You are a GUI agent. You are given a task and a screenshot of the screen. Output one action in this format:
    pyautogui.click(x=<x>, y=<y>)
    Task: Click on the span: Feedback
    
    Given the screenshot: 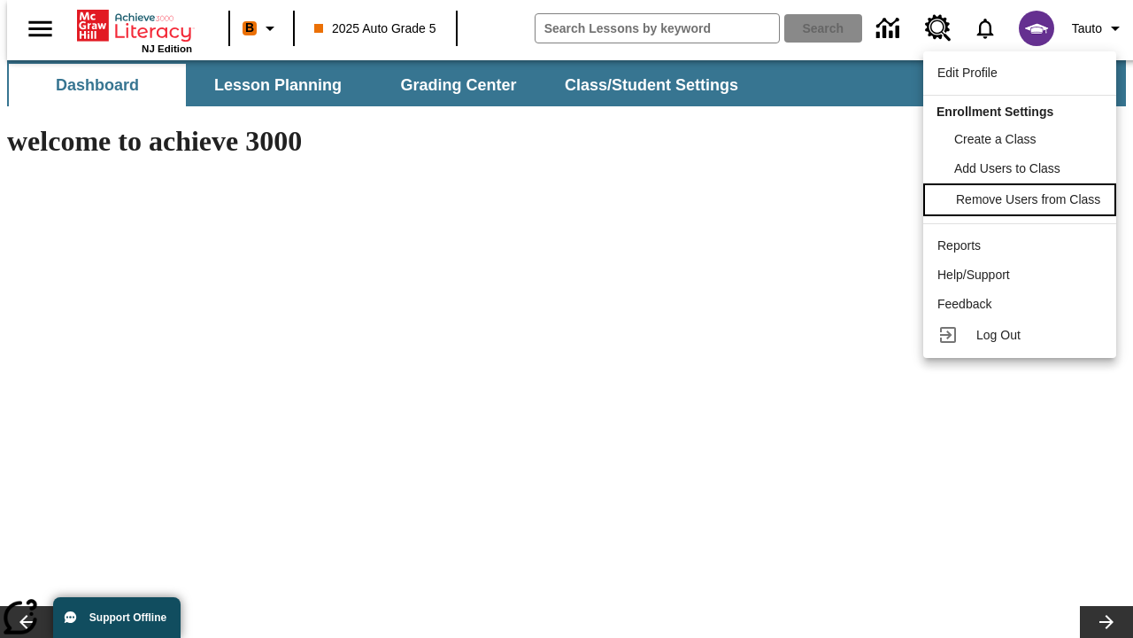 What is the action you would take?
    pyautogui.click(x=964, y=304)
    